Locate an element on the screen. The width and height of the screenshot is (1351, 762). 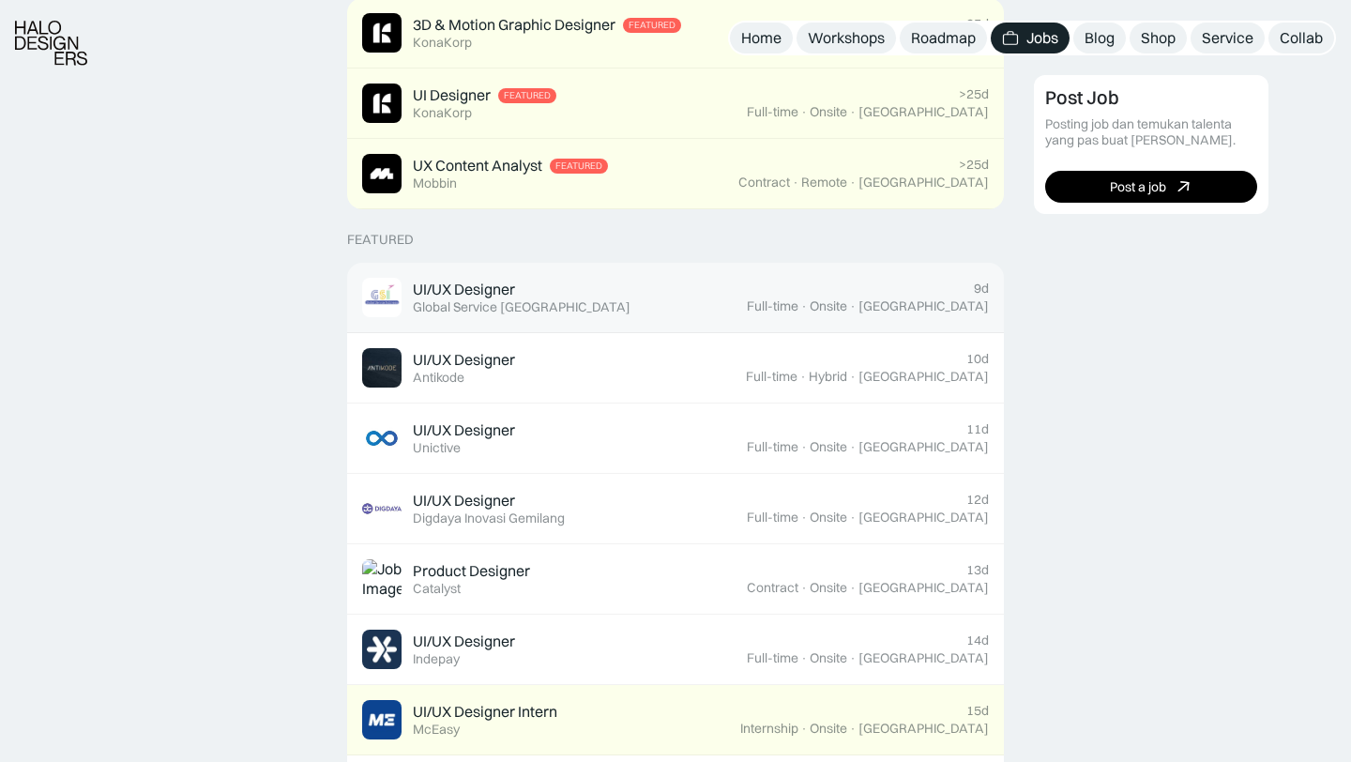
div: McEasy is located at coordinates (436, 729).